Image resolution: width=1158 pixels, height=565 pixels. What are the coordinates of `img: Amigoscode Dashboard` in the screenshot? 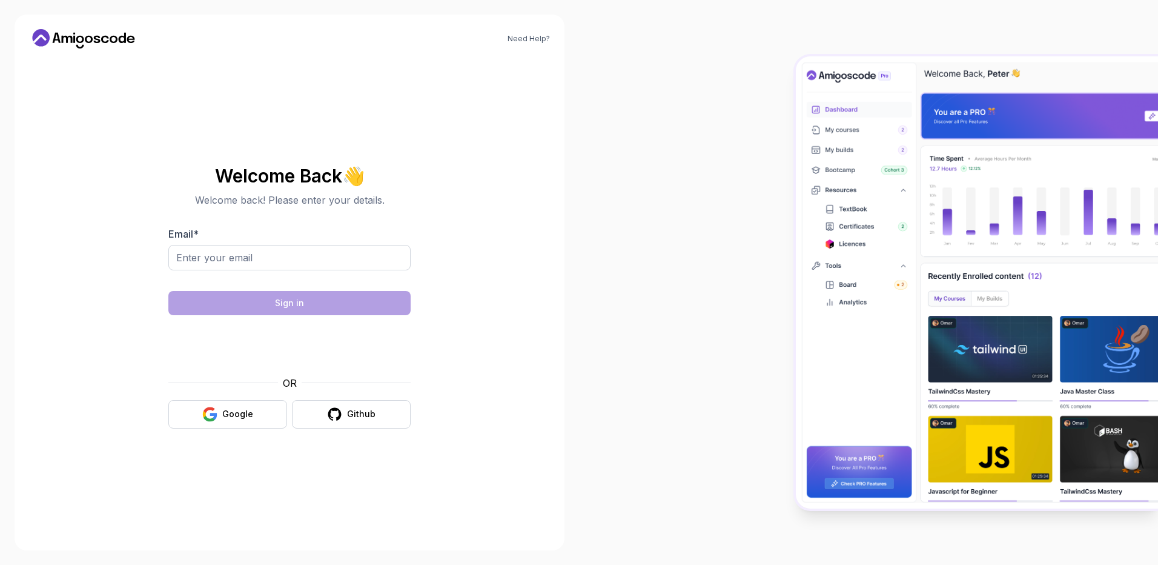 It's located at (977, 282).